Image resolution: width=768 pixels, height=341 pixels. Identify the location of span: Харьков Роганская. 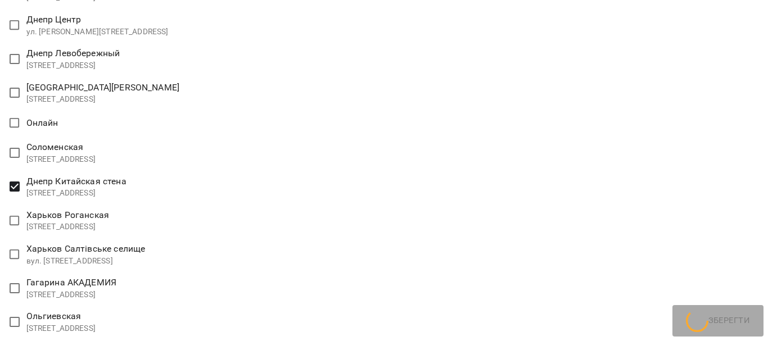
(68, 215).